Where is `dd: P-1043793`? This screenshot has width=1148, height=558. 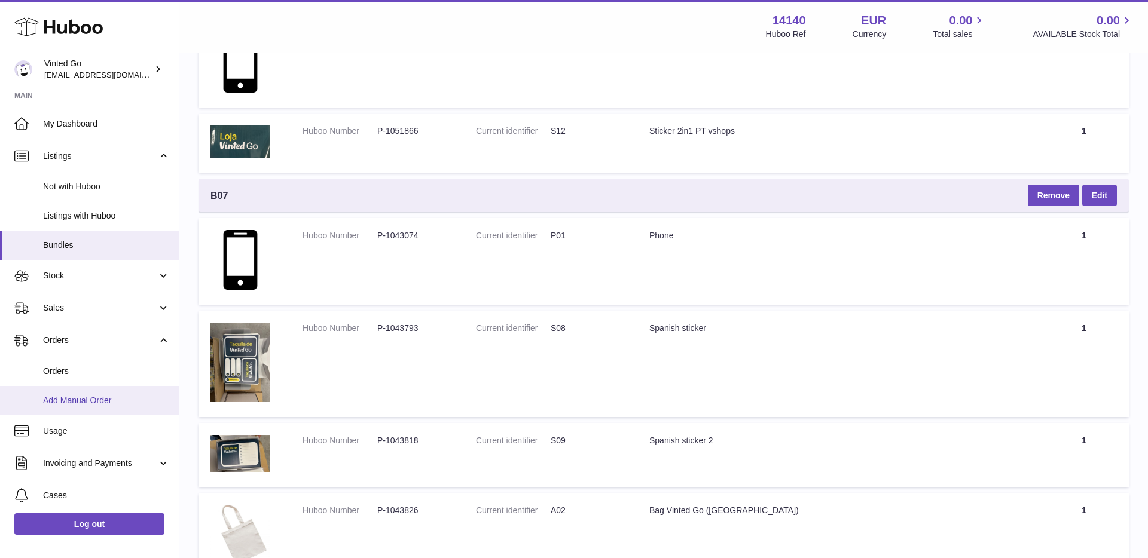 dd: P-1043793 is located at coordinates (414, 328).